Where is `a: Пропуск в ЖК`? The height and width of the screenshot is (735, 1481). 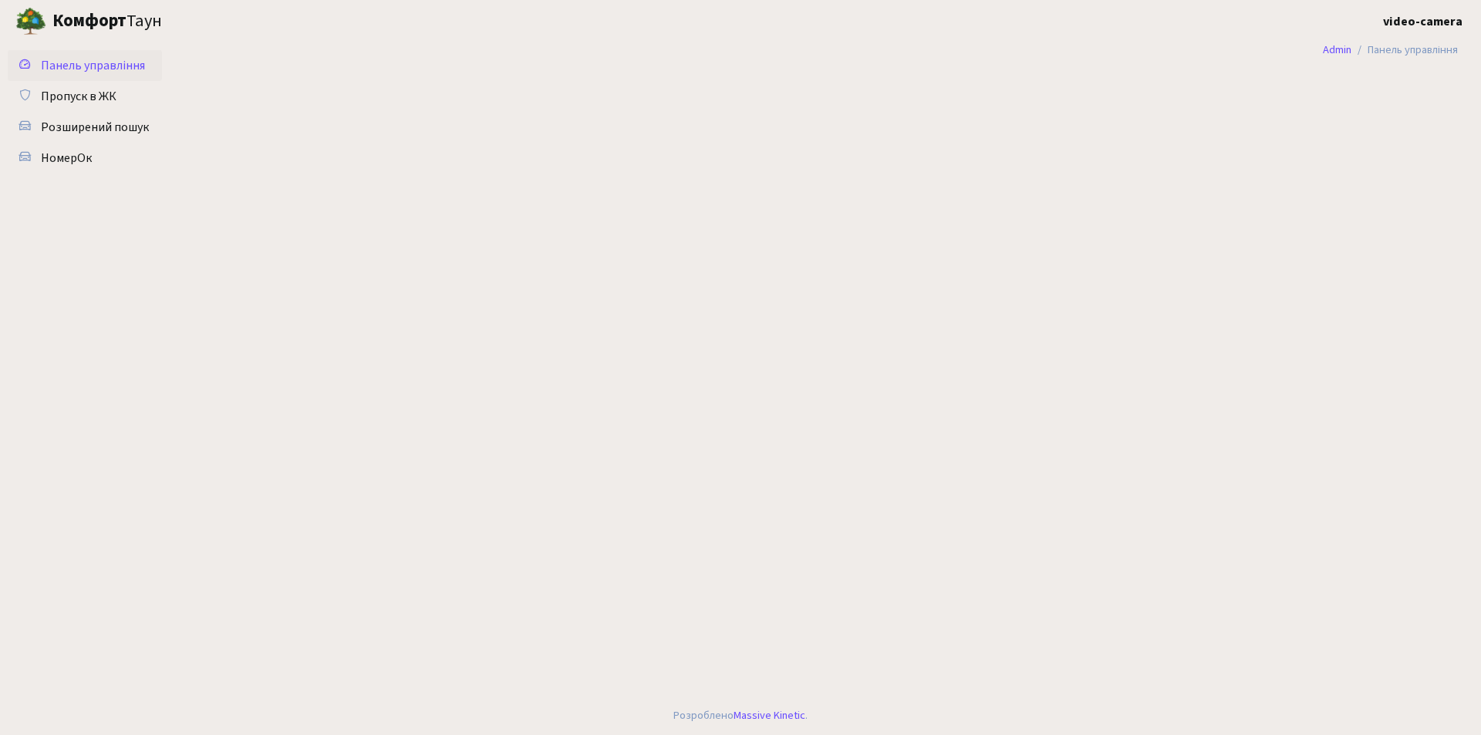
a: Пропуск в ЖК is located at coordinates (85, 96).